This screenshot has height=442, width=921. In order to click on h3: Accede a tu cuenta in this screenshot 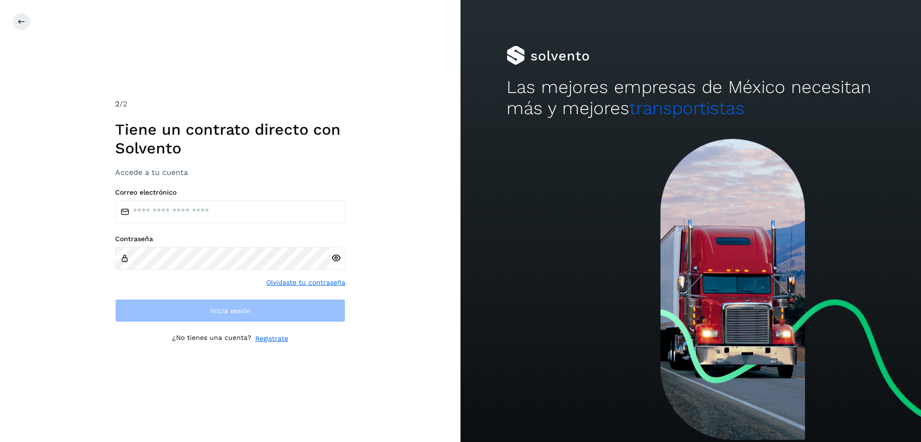, I will do `click(230, 172)`.